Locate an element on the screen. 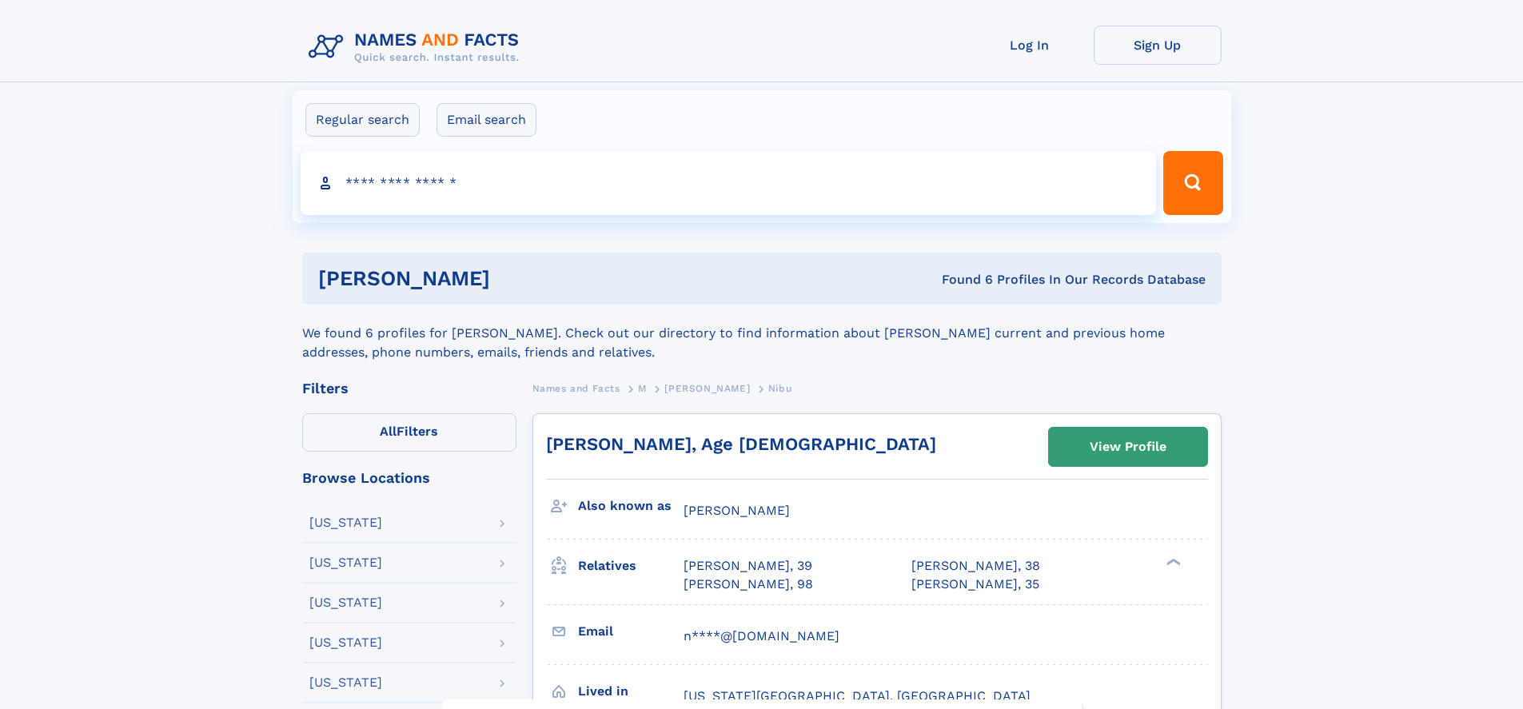 The width and height of the screenshot is (1523, 709). h3: Also known as is located at coordinates (631, 506).